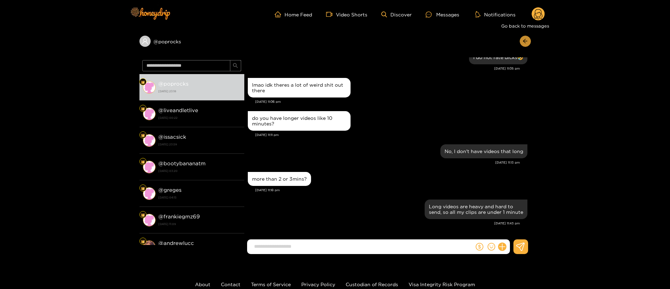 The width and height of the screenshot is (670, 289). What do you see at coordinates (178, 110) in the screenshot?
I see `strong: @ liveandletlive` at bounding box center [178, 110].